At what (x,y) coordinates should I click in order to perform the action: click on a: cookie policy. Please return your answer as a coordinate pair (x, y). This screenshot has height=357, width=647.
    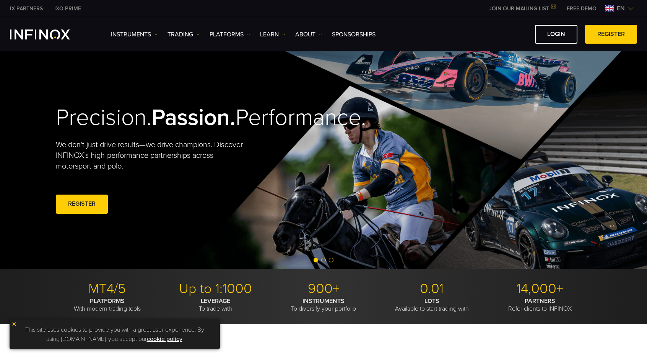
    Looking at the image, I should click on (165, 339).